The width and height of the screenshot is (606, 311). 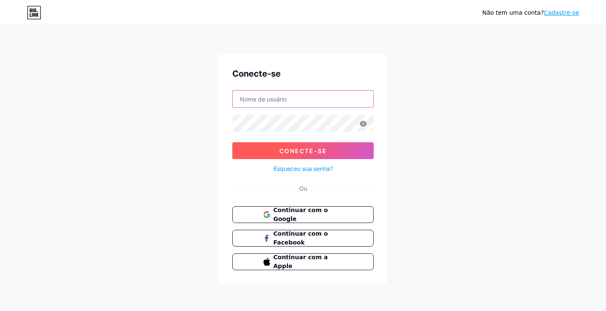 I want to click on button: Conecte-se, so click(x=303, y=151).